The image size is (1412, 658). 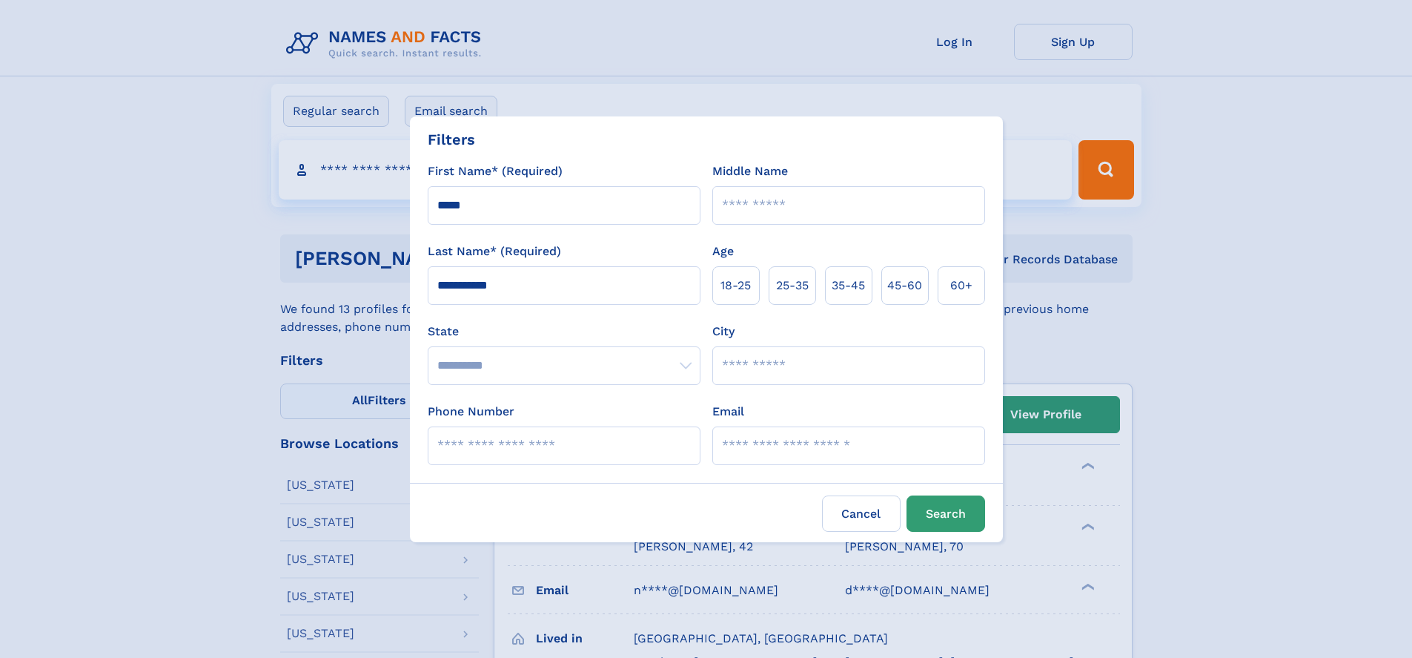 What do you see at coordinates (564, 331) in the screenshot?
I see `label: State` at bounding box center [564, 331].